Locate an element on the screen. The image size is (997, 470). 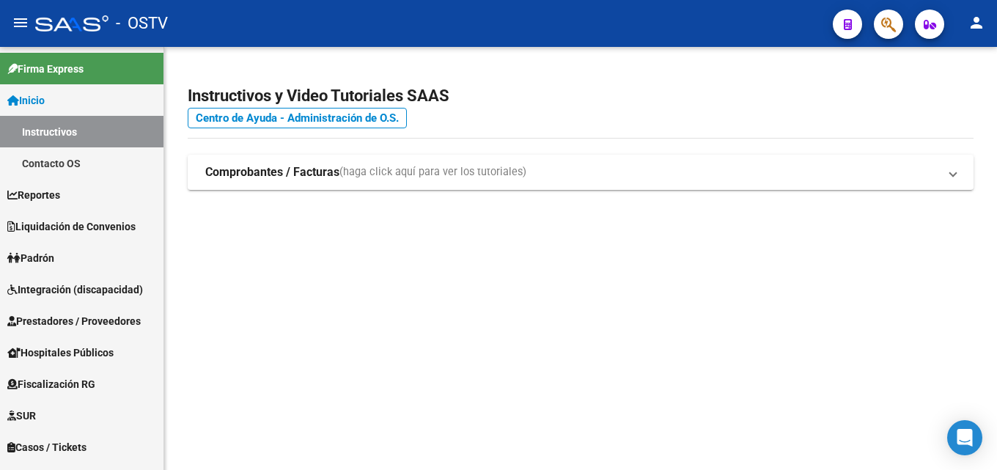
span: - OSTV is located at coordinates (142, 23).